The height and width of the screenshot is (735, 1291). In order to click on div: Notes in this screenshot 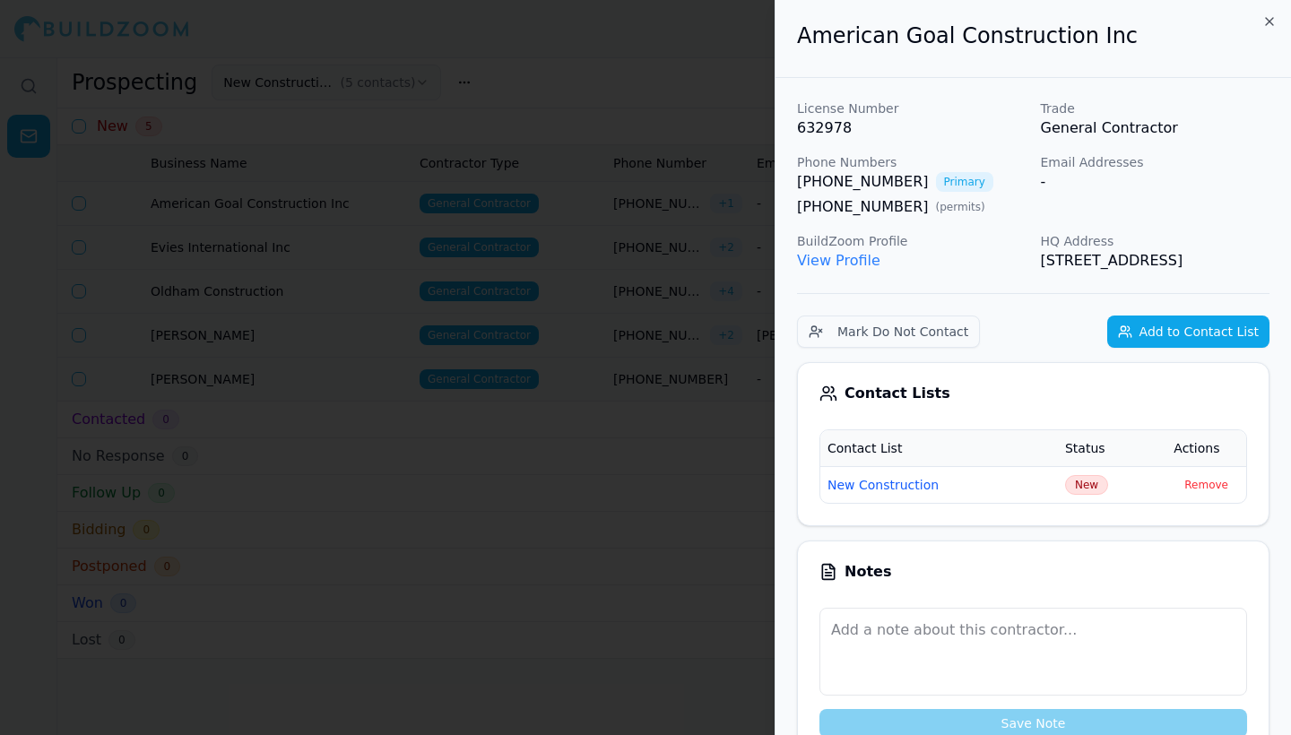, I will do `click(1033, 572)`.